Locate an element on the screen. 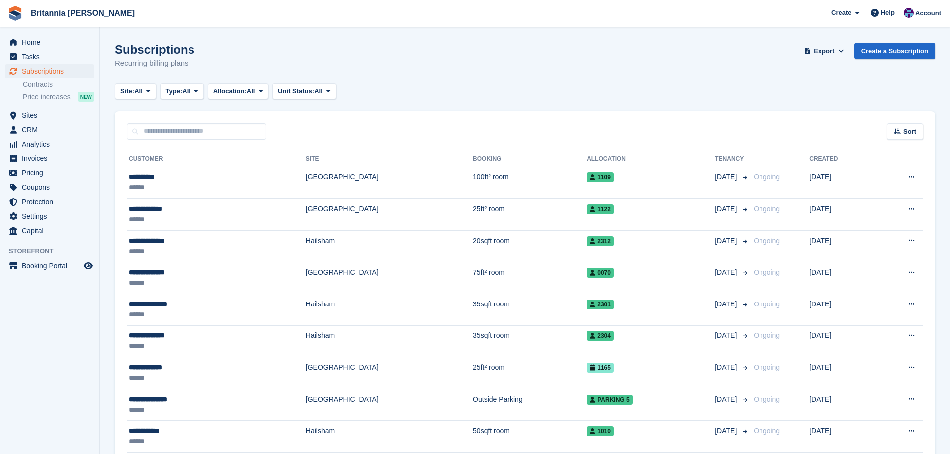 The image size is (950, 454). a: Contracts is located at coordinates (58, 84).